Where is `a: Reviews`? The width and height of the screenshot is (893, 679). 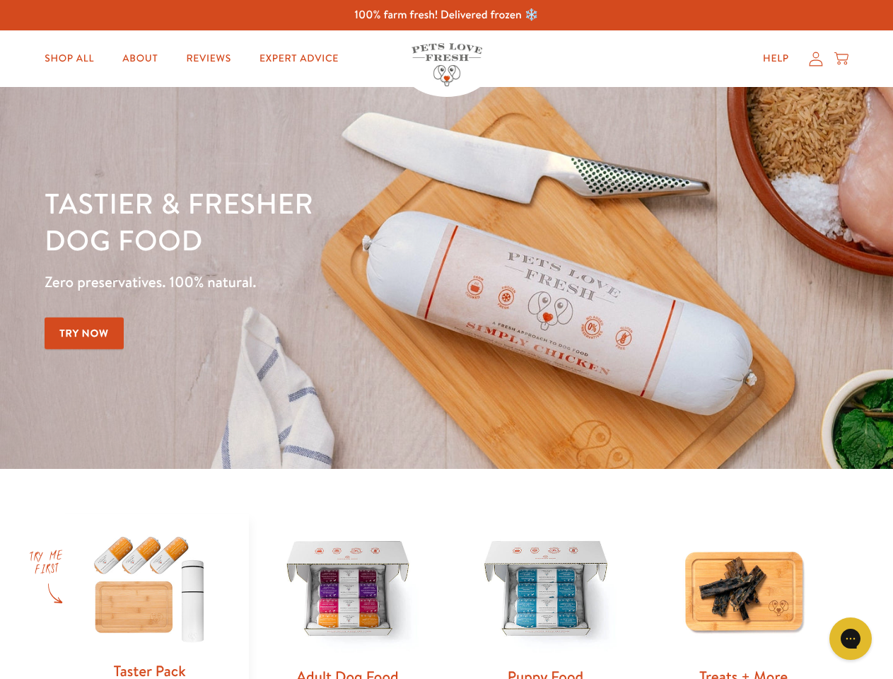 a: Reviews is located at coordinates (208, 59).